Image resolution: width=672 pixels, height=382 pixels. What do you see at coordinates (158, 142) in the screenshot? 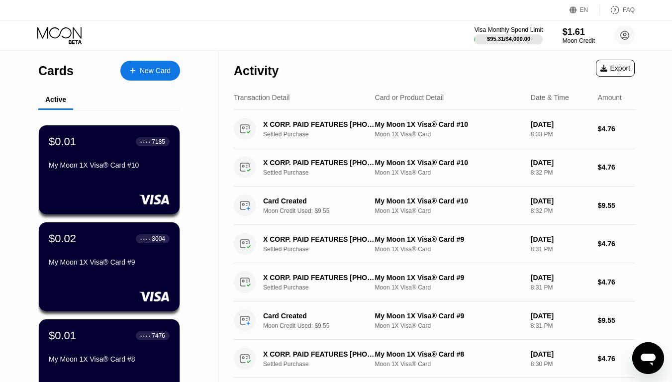
I see `div: 7185` at bounding box center [158, 142].